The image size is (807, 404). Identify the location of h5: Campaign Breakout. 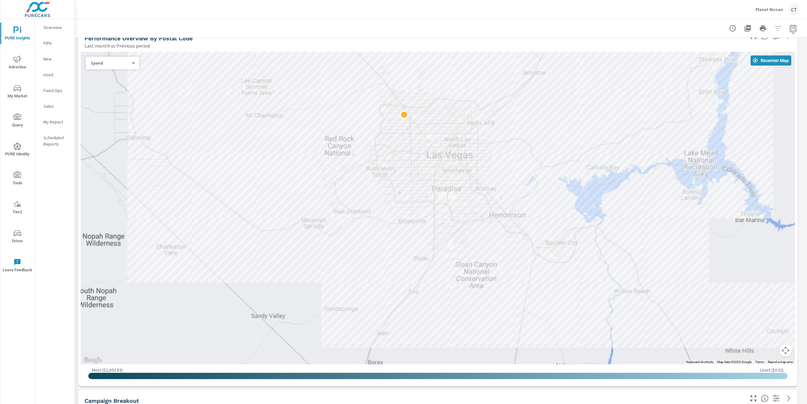
(112, 401).